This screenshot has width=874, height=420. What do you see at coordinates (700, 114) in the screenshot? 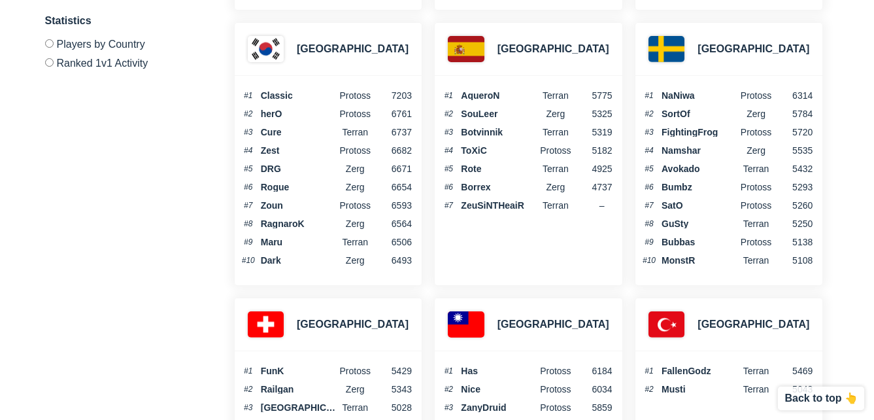
I see `span: SortOf` at bounding box center [700, 114].